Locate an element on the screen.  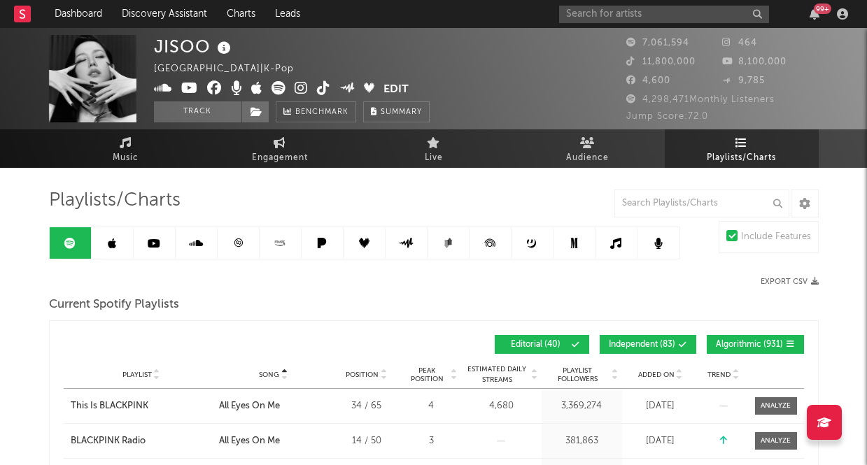
span: Estimated Daily Streams is located at coordinates (497, 375).